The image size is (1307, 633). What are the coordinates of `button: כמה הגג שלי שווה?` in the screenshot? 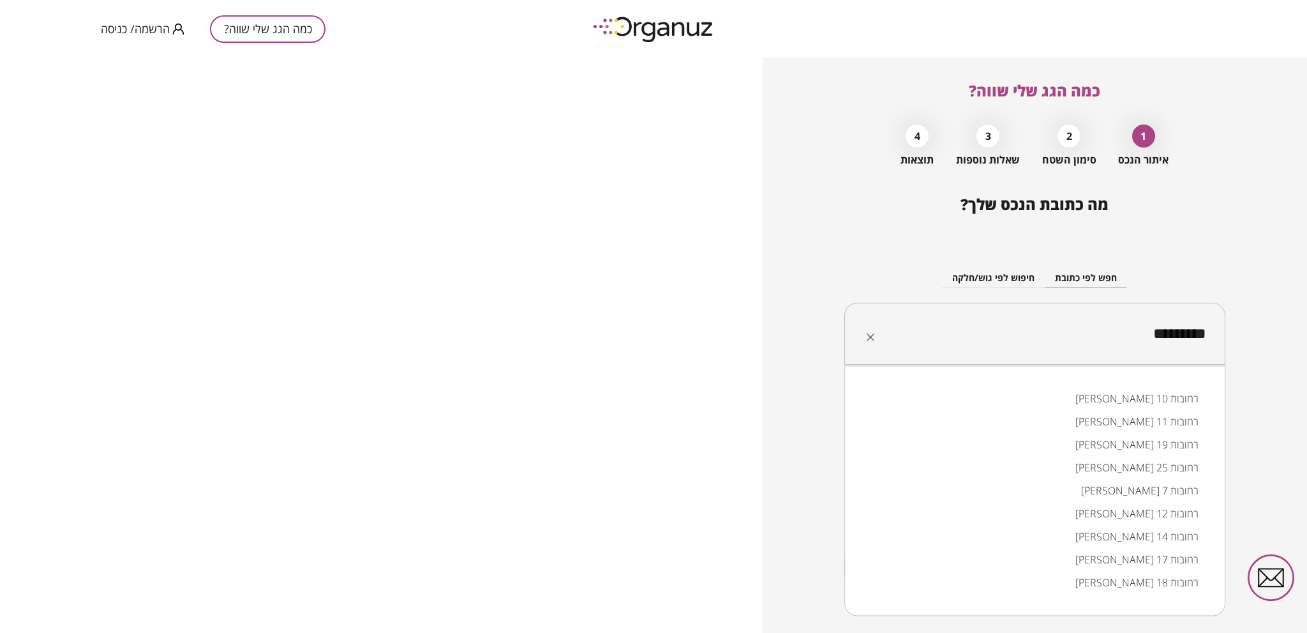 It's located at (267, 29).